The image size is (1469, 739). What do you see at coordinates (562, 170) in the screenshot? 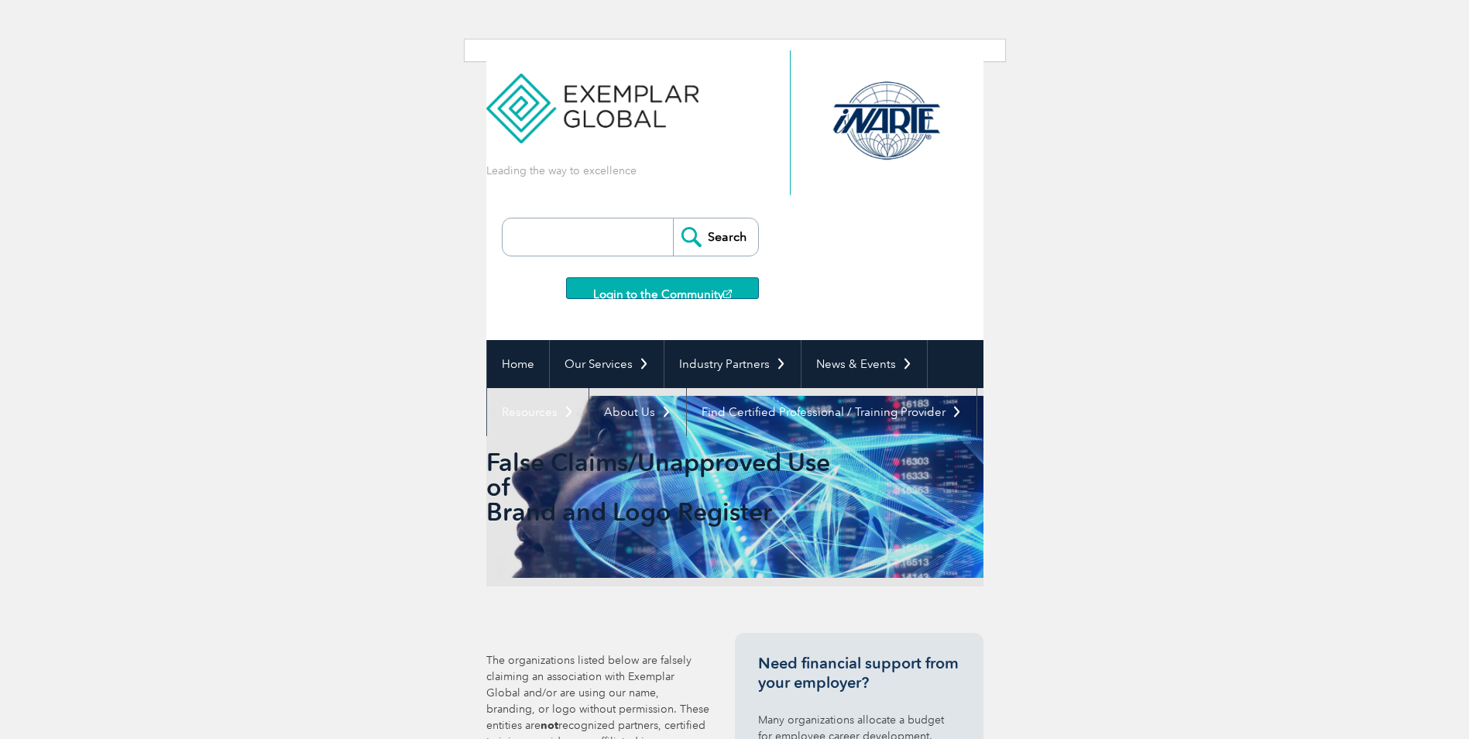
I see `p: Leading the way to excellence` at bounding box center [562, 170].